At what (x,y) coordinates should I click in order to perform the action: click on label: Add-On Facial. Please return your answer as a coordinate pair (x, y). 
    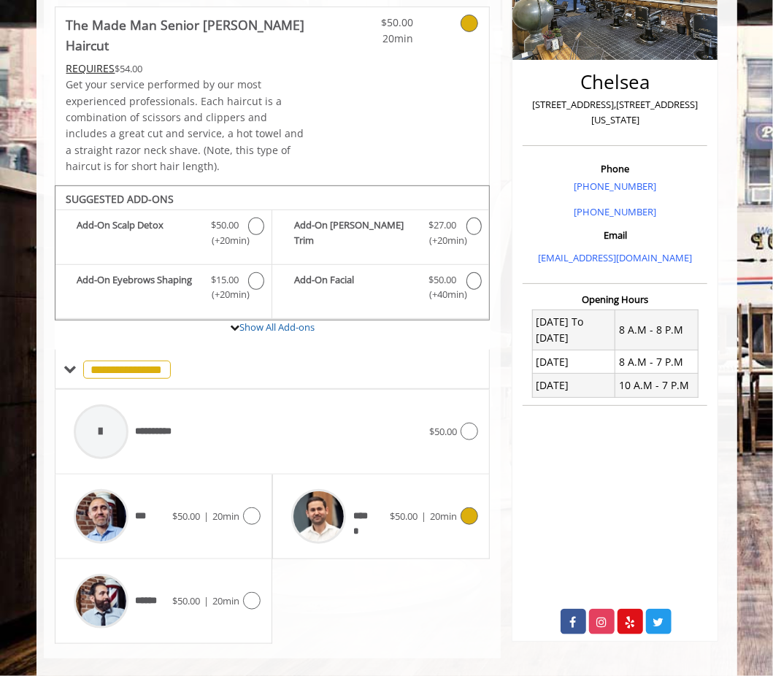
    Looking at the image, I should click on (380, 289).